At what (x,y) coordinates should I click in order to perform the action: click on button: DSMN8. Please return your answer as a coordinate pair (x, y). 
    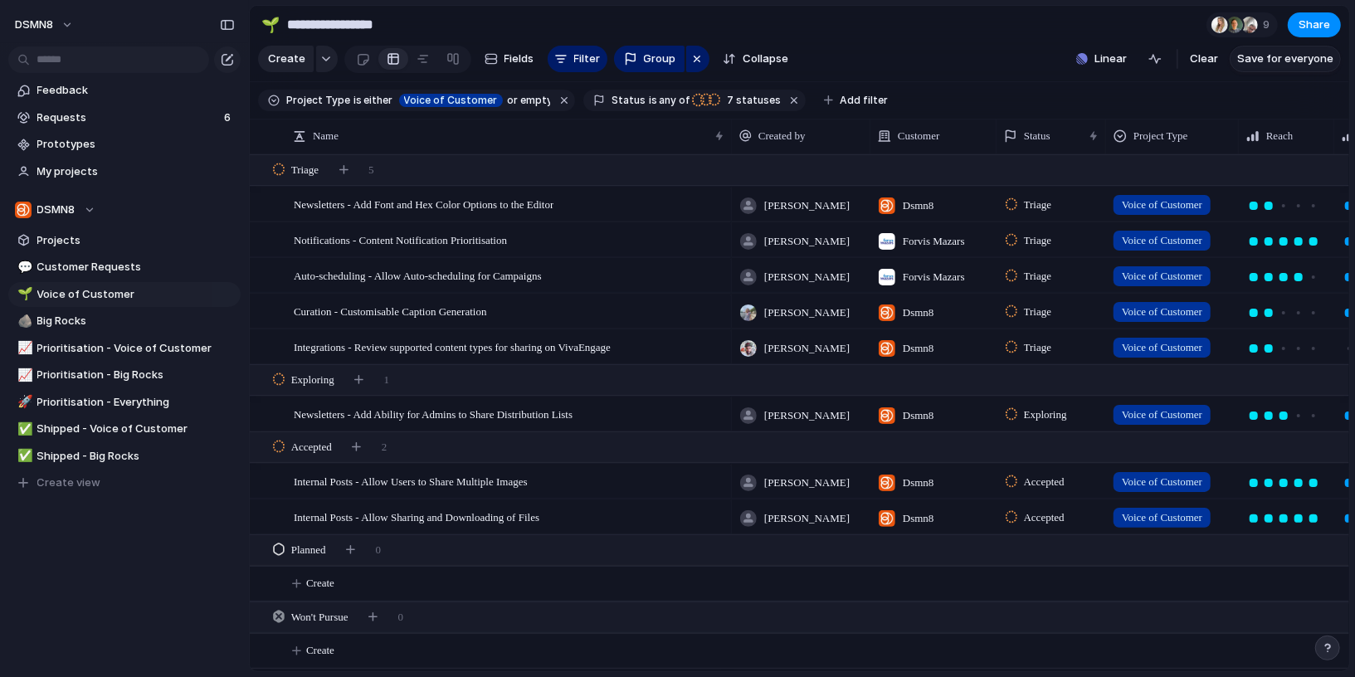
    Looking at the image, I should click on (45, 25).